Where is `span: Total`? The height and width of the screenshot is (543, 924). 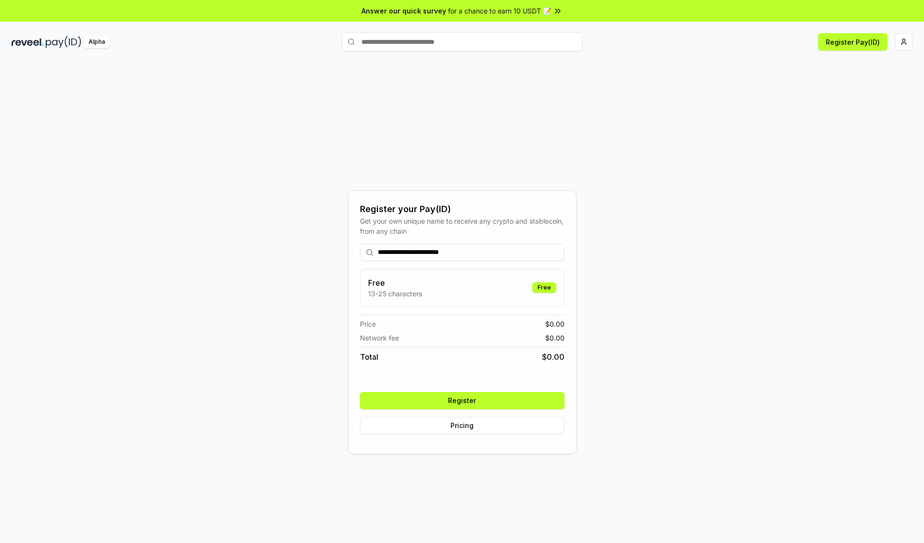 span: Total is located at coordinates (369, 357).